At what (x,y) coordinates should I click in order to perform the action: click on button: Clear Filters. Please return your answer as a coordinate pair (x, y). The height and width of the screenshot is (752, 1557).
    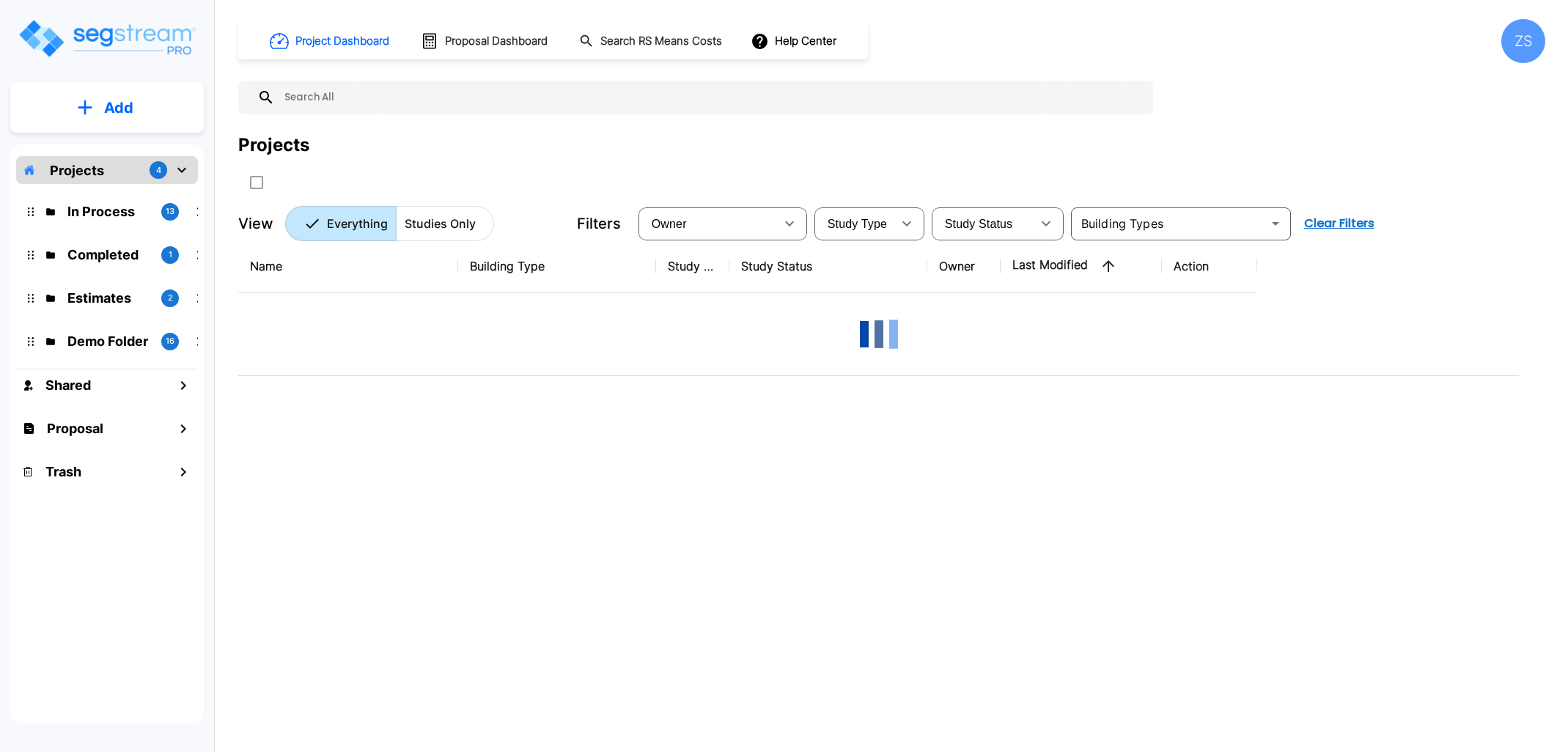
    Looking at the image, I should click on (1339, 224).